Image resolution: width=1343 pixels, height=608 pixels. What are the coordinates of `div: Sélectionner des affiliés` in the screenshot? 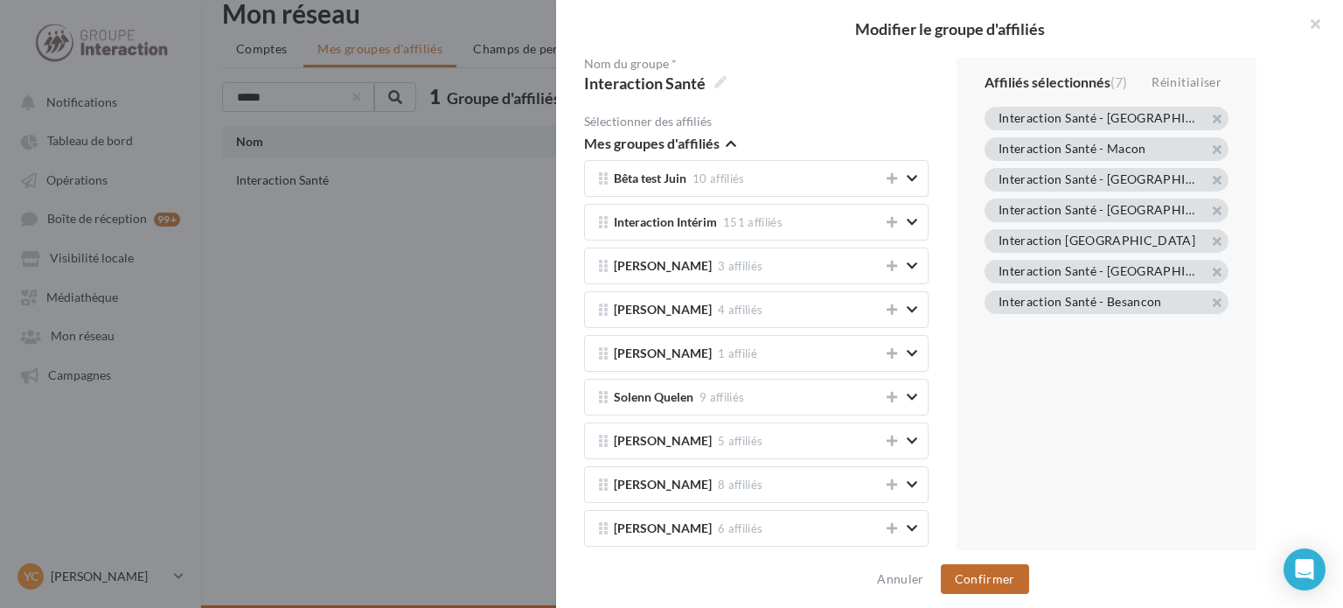 It's located at (757, 122).